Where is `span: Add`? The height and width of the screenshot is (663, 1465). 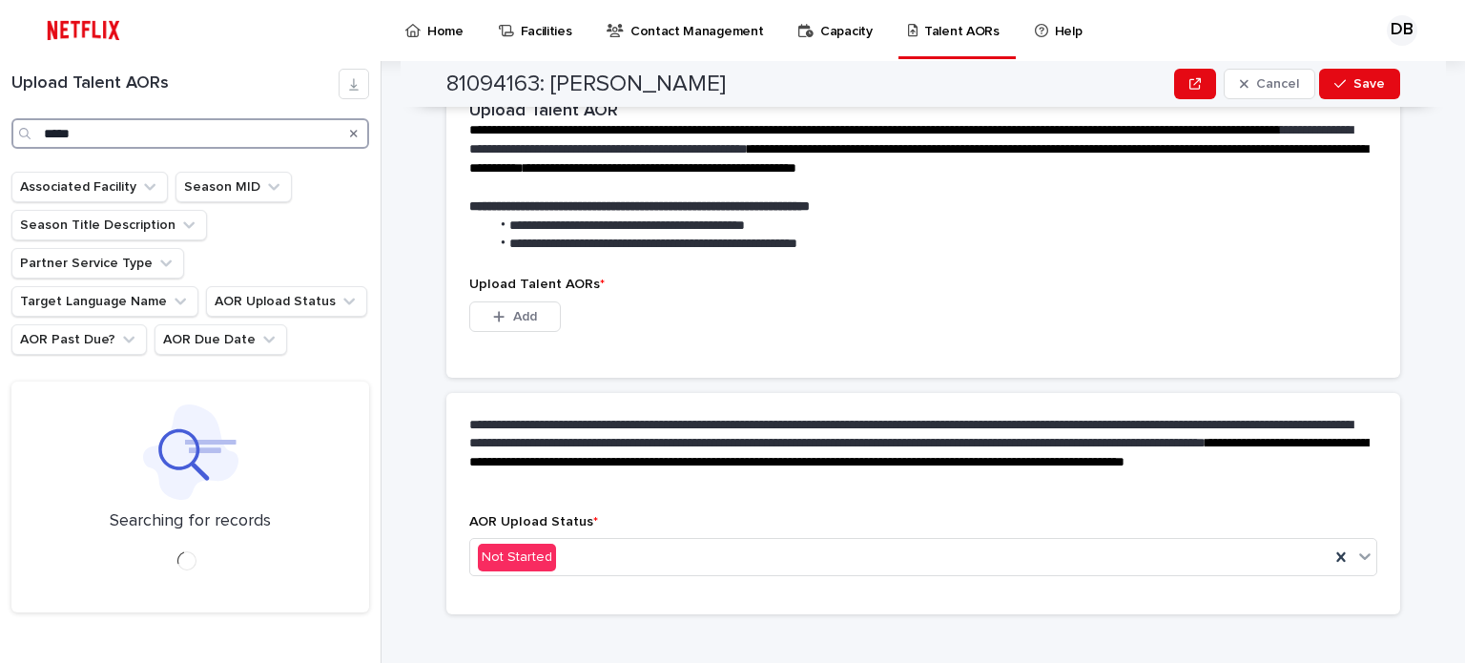 span: Add is located at coordinates (525, 317).